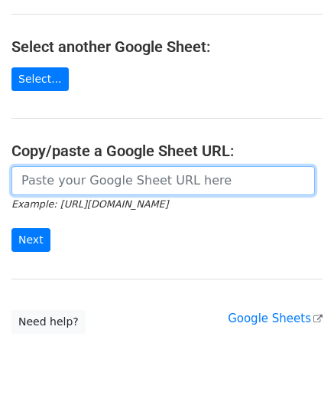 The height and width of the screenshot is (405, 334). What do you see at coordinates (31, 239) in the screenshot?
I see `input: Next` at bounding box center [31, 239].